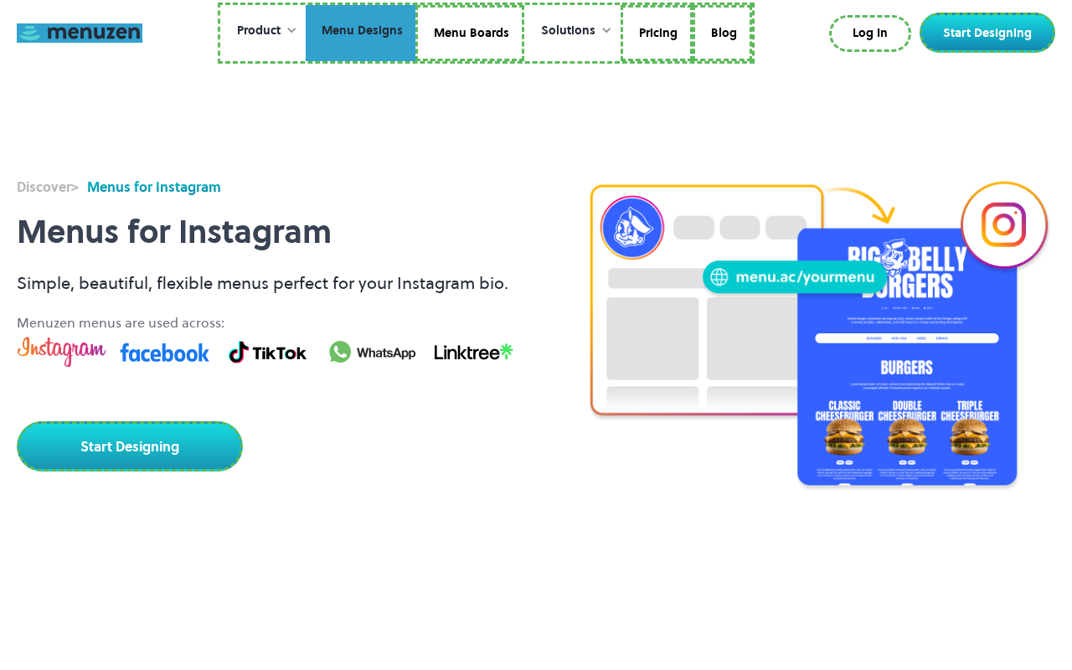 The width and height of the screenshot is (1072, 670). I want to click on a: Pricing, so click(657, 34).